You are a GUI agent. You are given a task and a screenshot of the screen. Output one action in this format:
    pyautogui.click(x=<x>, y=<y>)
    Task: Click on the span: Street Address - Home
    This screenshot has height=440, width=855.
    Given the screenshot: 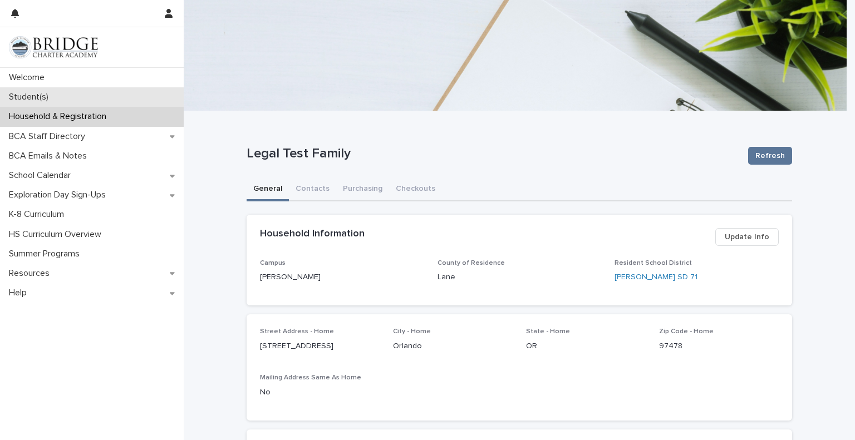 What is the action you would take?
    pyautogui.click(x=297, y=332)
    